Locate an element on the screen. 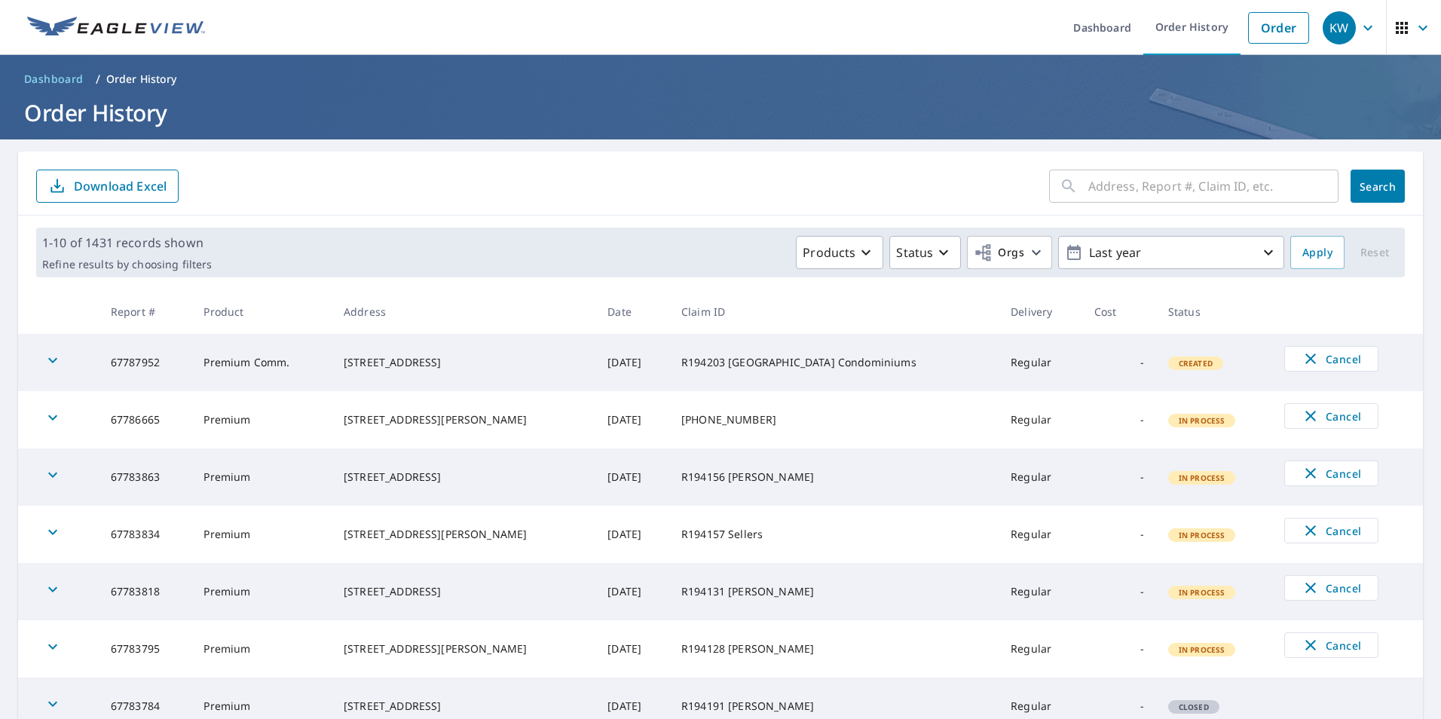  p: 1-10 of 1431 records shown is located at coordinates (127, 243).